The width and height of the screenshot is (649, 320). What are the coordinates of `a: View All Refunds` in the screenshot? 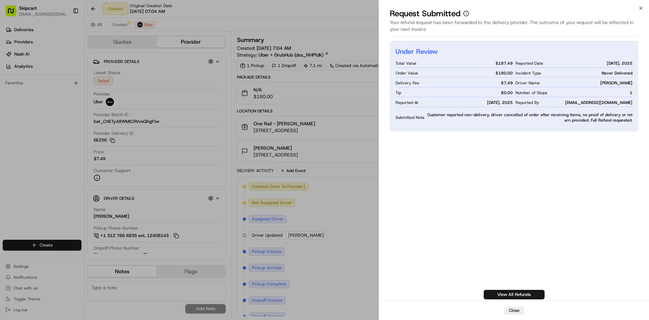 It's located at (515, 294).